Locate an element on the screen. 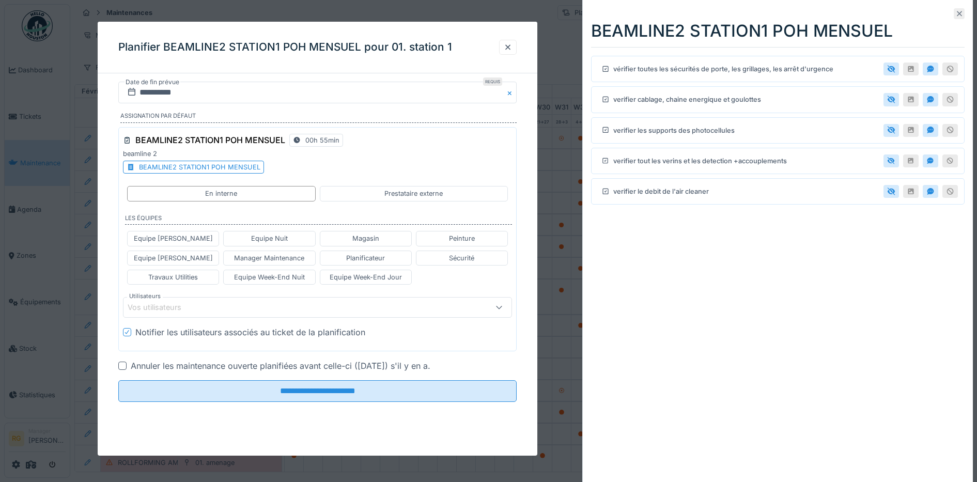 The width and height of the screenshot is (977, 482). div: BEAMLINE2 STATION1 POH MENSUEL is located at coordinates (200, 167).